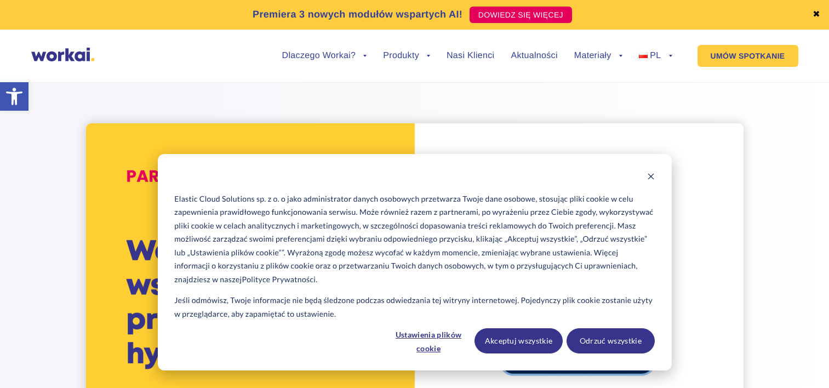 This screenshot has width=829, height=388. What do you see at coordinates (520, 15) in the screenshot?
I see `a: DOWIEDZ SIĘ WIĘCEJ` at bounding box center [520, 15].